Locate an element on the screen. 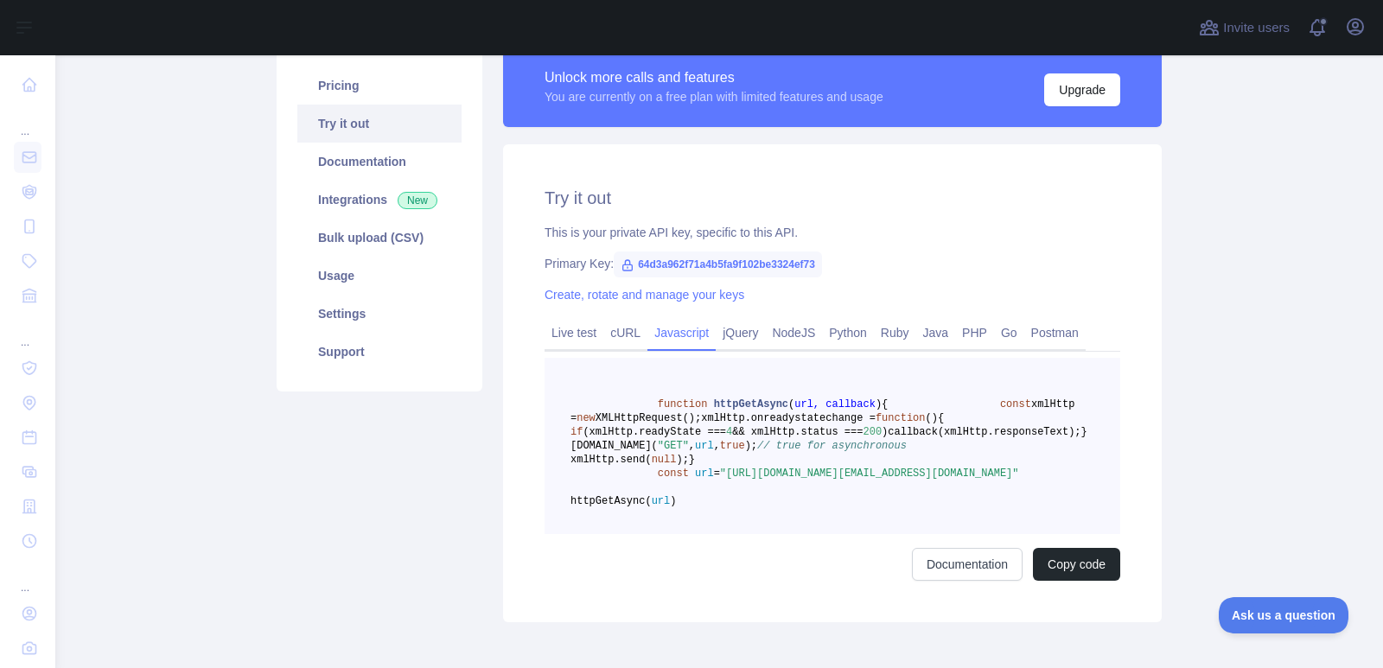 The height and width of the screenshot is (668, 1383). span: && xmlHttp.status === is located at coordinates (797, 432).